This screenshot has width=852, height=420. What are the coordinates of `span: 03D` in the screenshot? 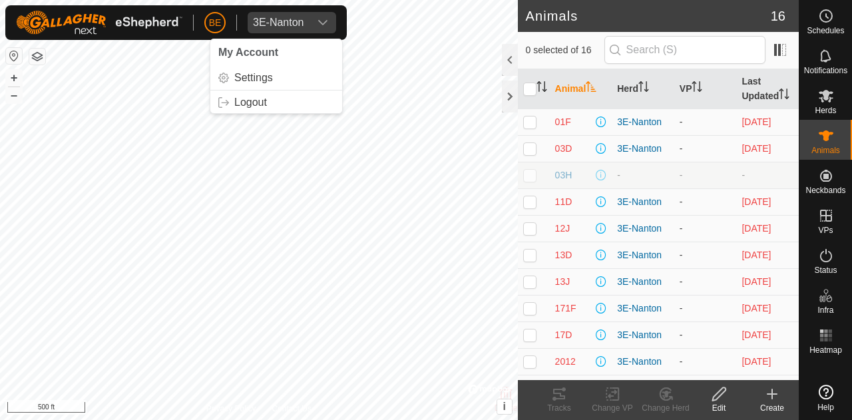 It's located at (564, 148).